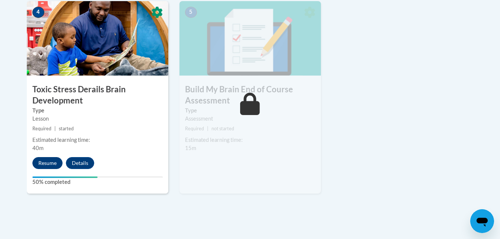 The image size is (500, 239). What do you see at coordinates (191, 12) in the screenshot?
I see `span: 5` at bounding box center [191, 12].